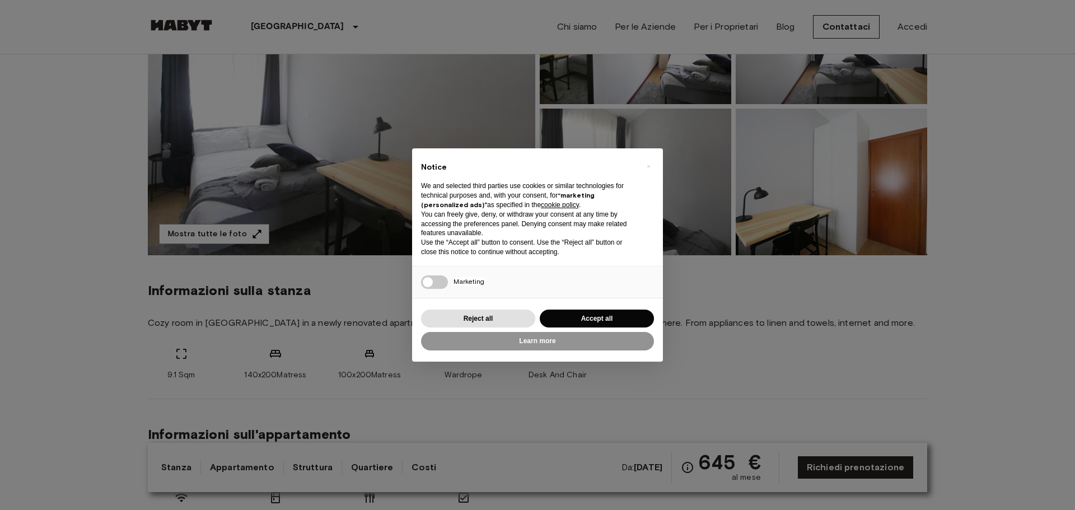 This screenshot has height=510, width=1075. Describe the element at coordinates (529, 195) in the screenshot. I see `p: We and selected third parties use cookies or similar technologies for technical purposes and, wit...` at that location.